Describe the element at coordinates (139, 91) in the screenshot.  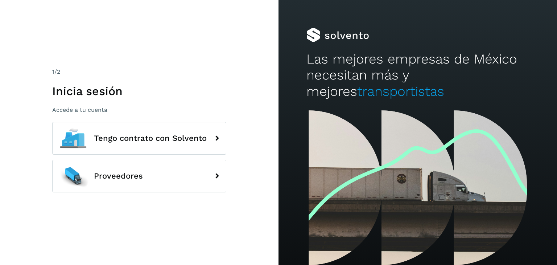
I see `h1: Inicia sesión` at that location.